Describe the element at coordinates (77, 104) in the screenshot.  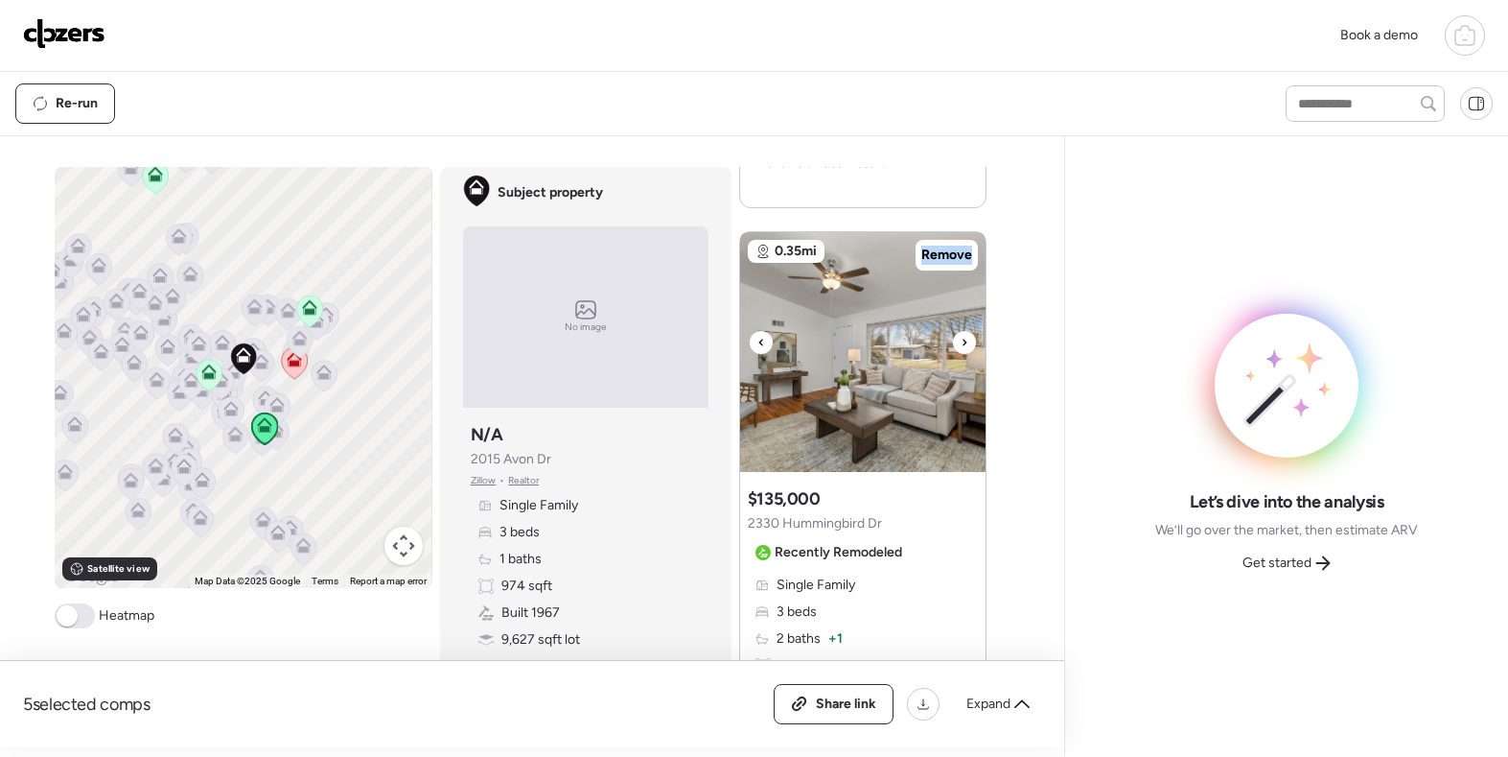
I see `span: Re-run` at that location.